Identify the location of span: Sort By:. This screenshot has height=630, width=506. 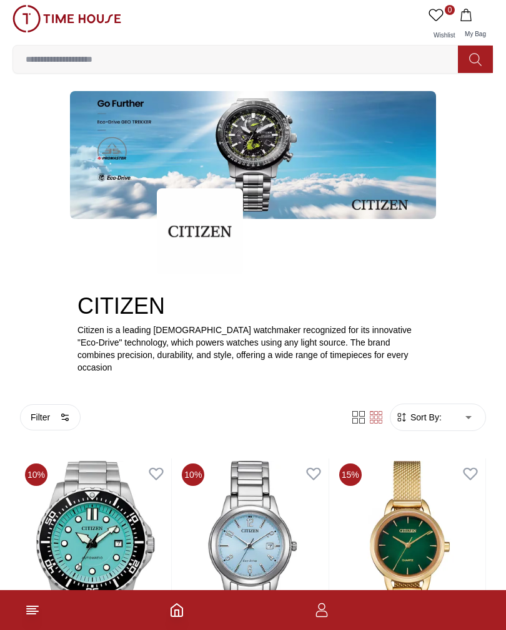
(424, 418).